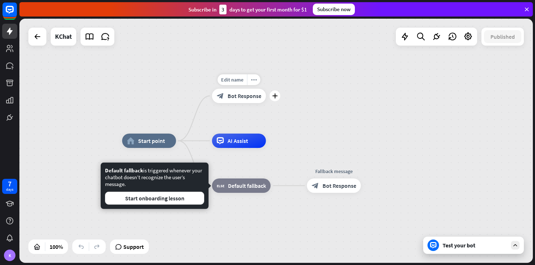 This screenshot has width=535, height=265. I want to click on div: days, so click(10, 190).